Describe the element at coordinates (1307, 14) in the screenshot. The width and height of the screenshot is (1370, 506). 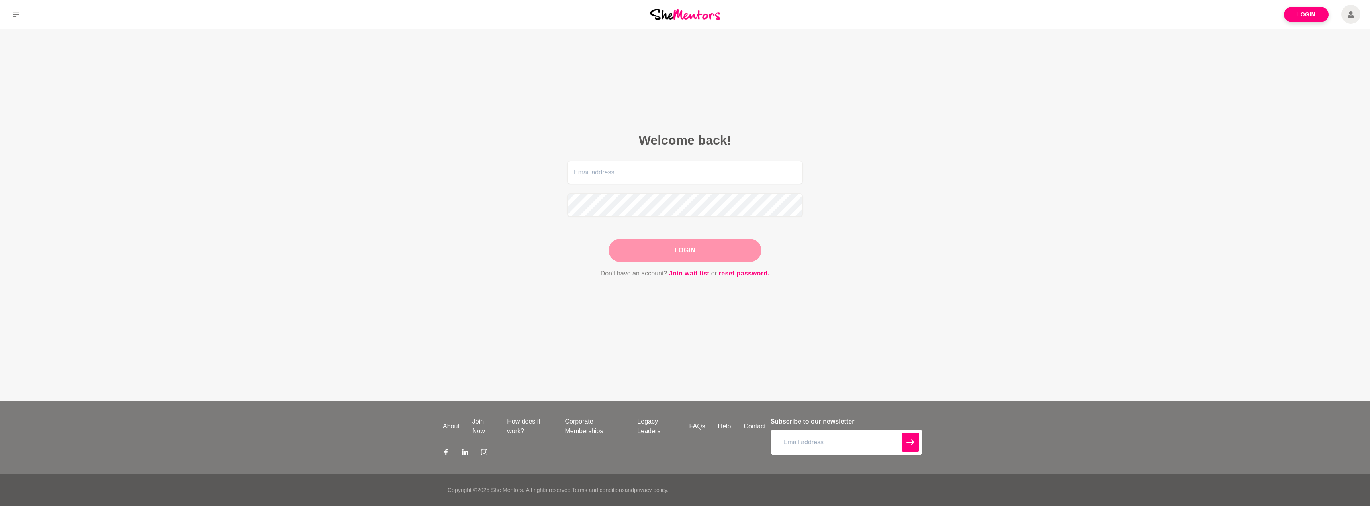
I see `a: Login` at that location.